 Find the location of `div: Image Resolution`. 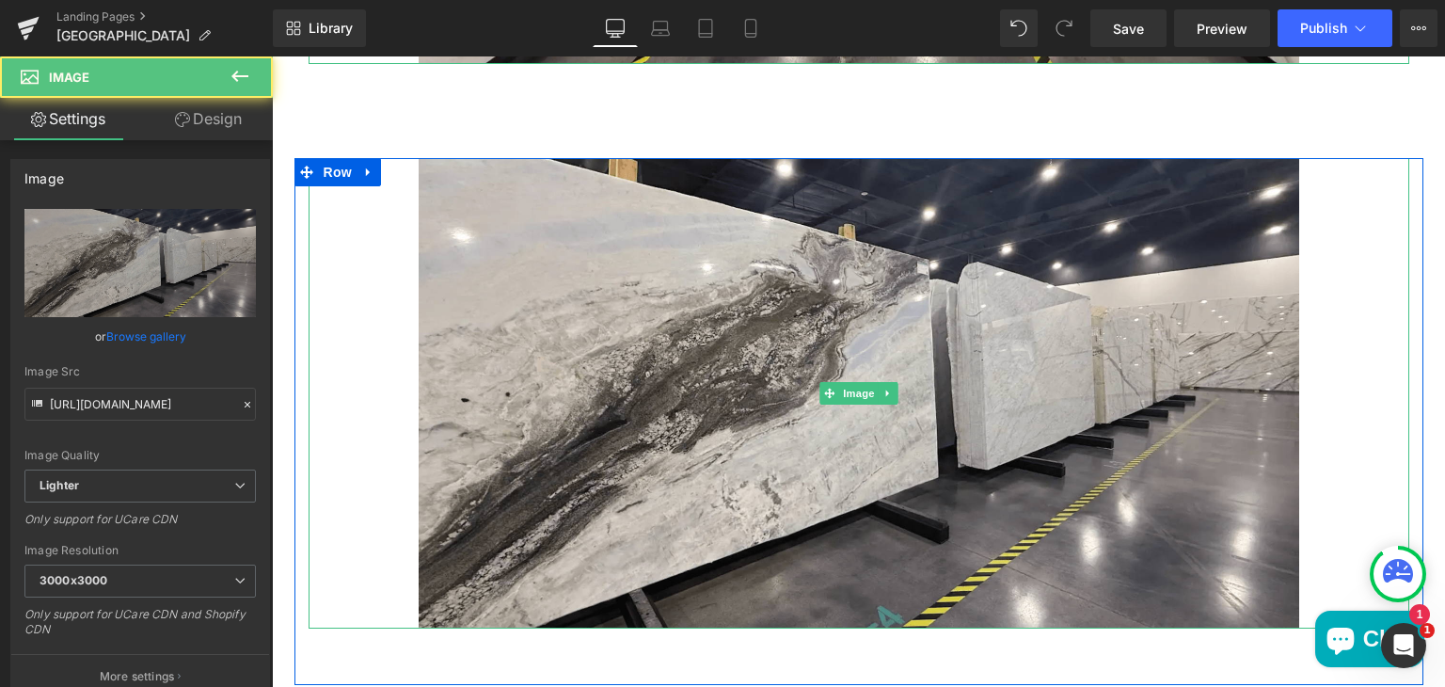

div: Image Resolution is located at coordinates (140, 551).